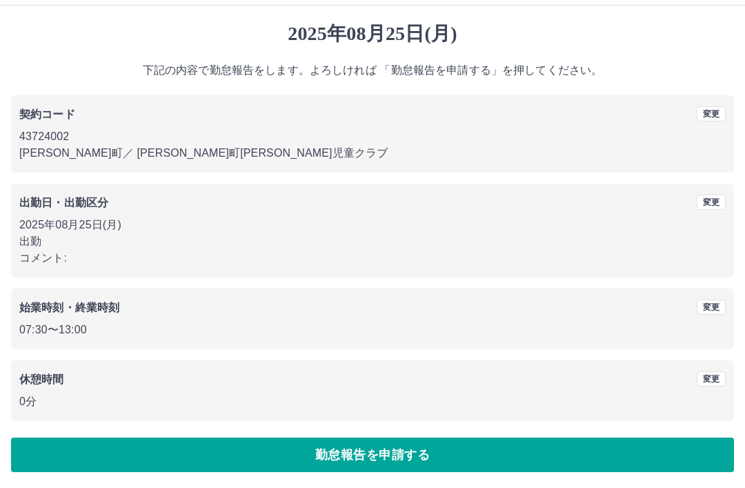 This screenshot has height=488, width=745. I want to click on p: コメント:, so click(372, 258).